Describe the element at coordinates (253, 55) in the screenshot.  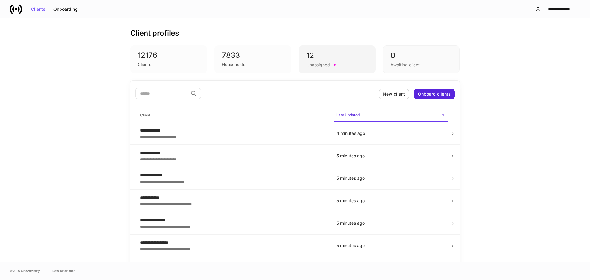
I see `div: 7833` at that location.